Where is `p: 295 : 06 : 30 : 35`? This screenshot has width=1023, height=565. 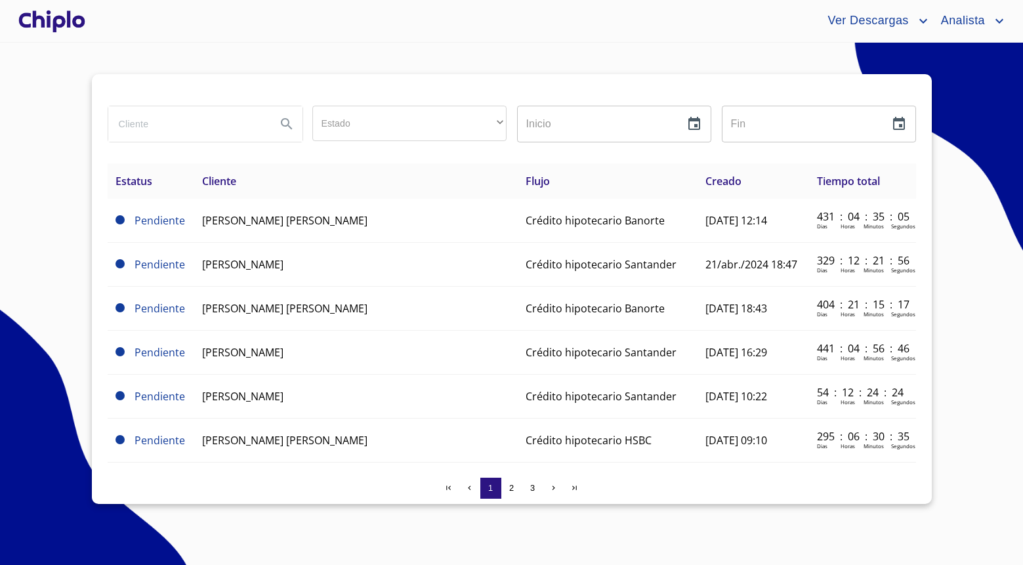 p: 295 : 06 : 30 : 35 is located at coordinates (861, 436).